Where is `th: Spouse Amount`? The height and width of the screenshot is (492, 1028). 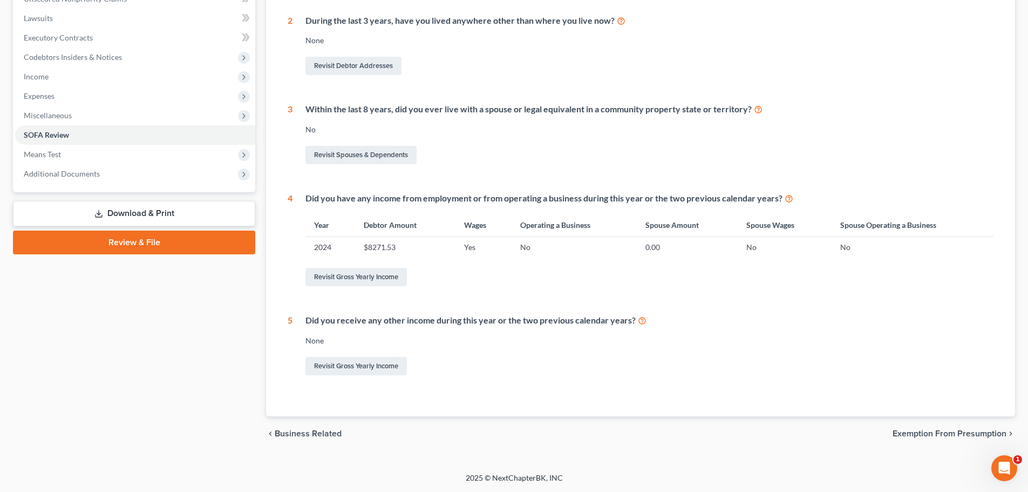
th: Spouse Amount is located at coordinates (687, 224).